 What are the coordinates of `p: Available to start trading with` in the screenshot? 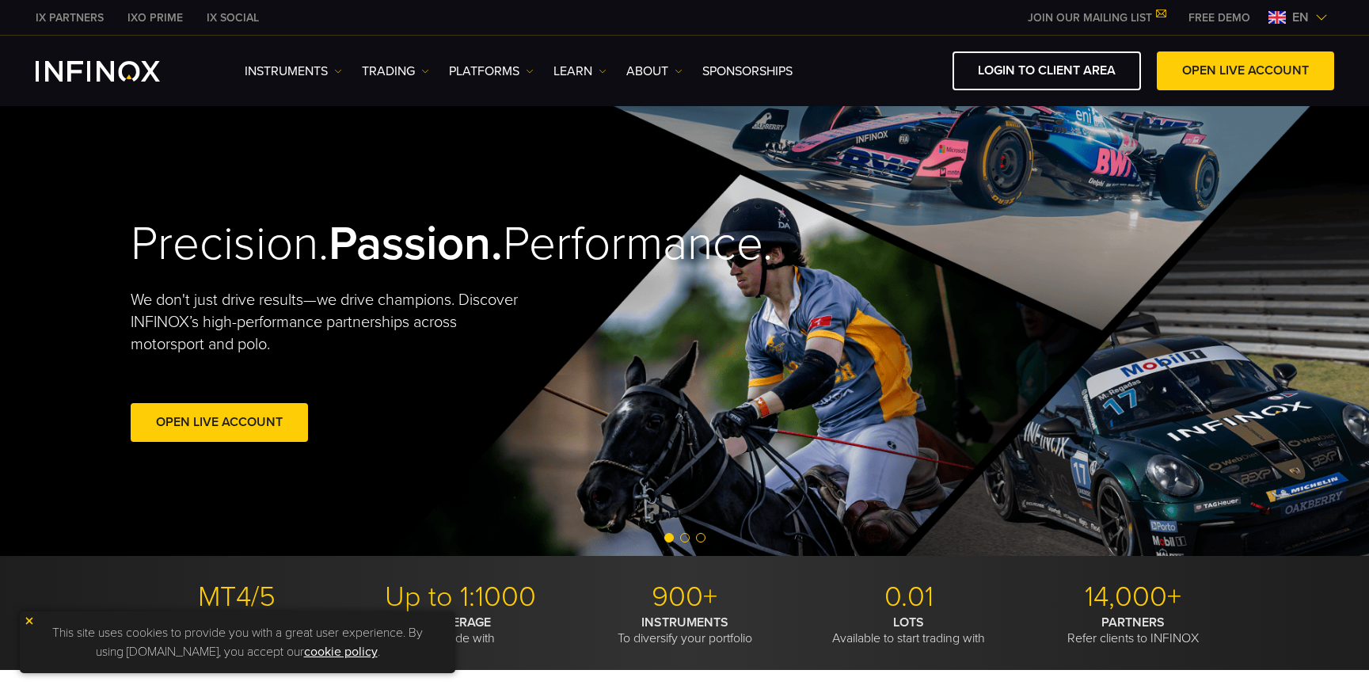 It's located at (909, 630).